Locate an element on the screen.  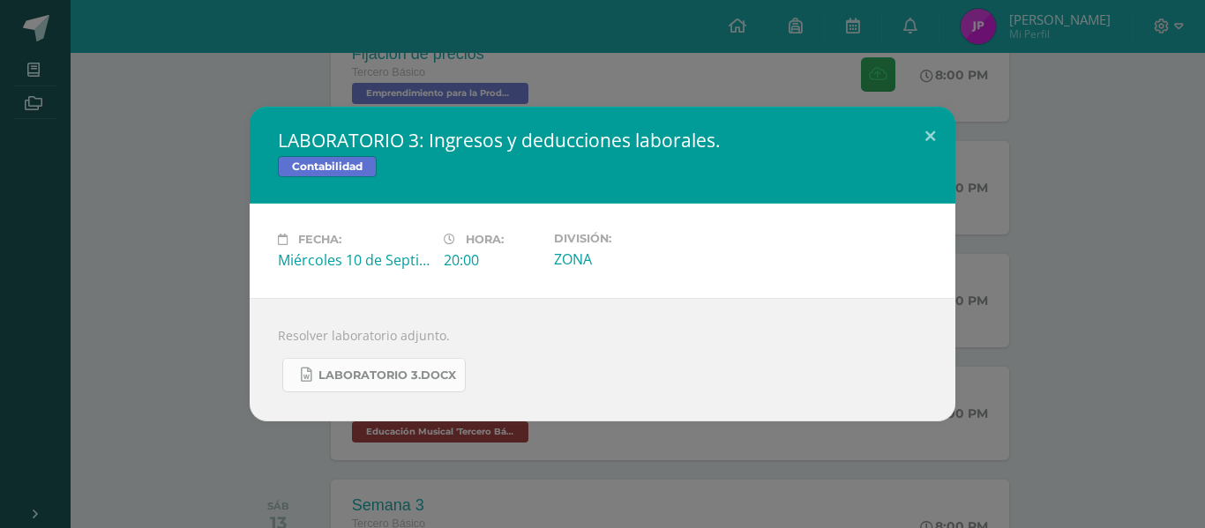
div: Miércoles 10 de Septiembre is located at coordinates (354, 260).